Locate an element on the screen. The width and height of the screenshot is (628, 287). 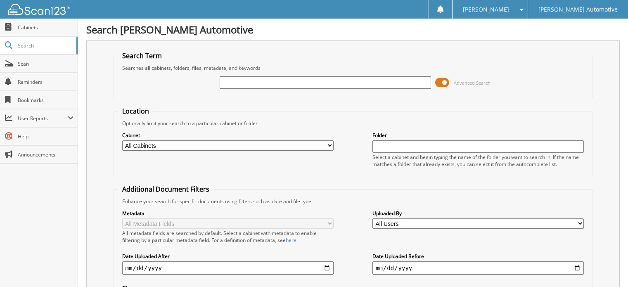
span: Help is located at coordinates (45, 136).